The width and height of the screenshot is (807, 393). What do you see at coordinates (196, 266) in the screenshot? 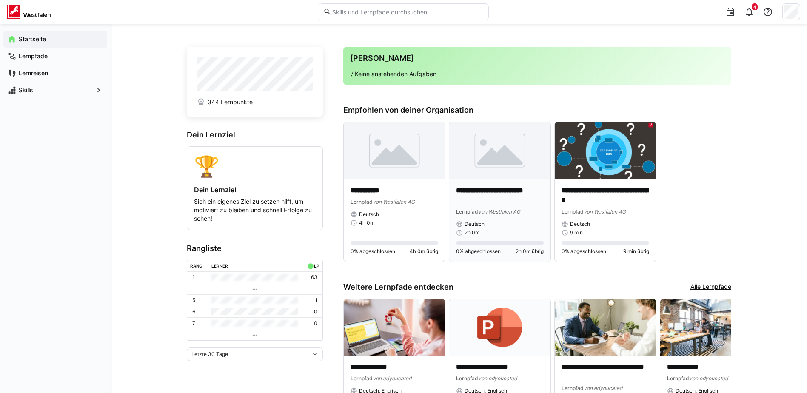
I see `div: Rang` at bounding box center [196, 266].